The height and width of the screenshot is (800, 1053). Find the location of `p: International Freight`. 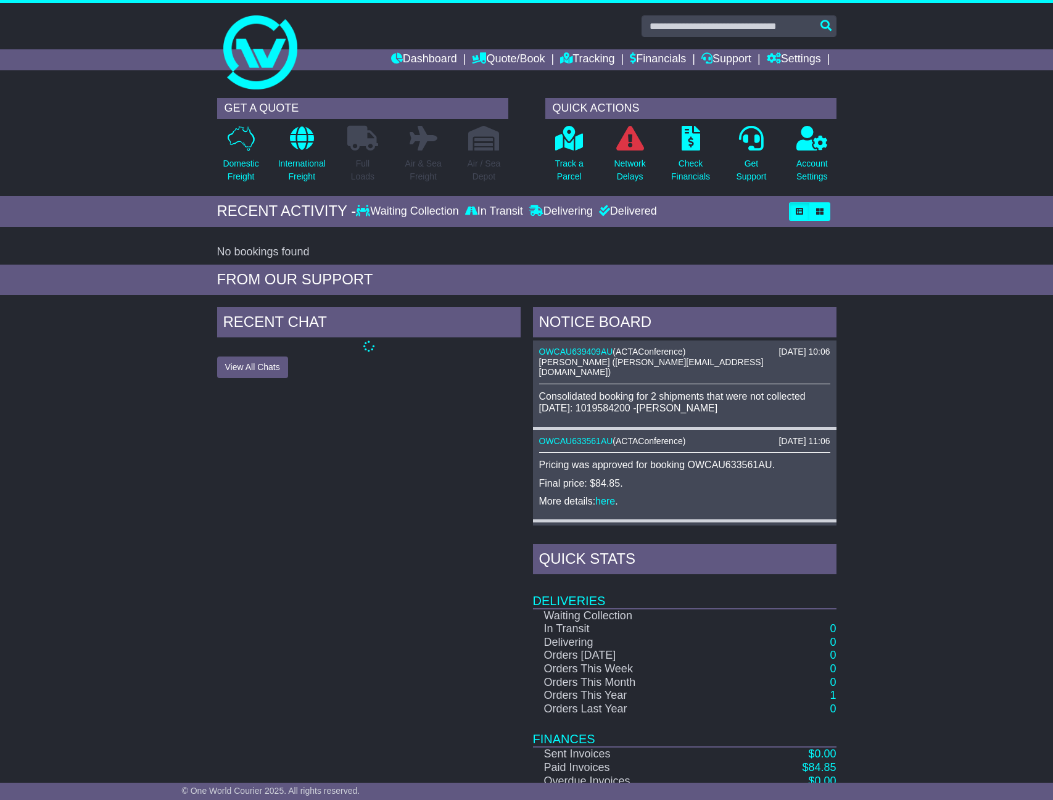

p: International Freight is located at coordinates (302, 170).